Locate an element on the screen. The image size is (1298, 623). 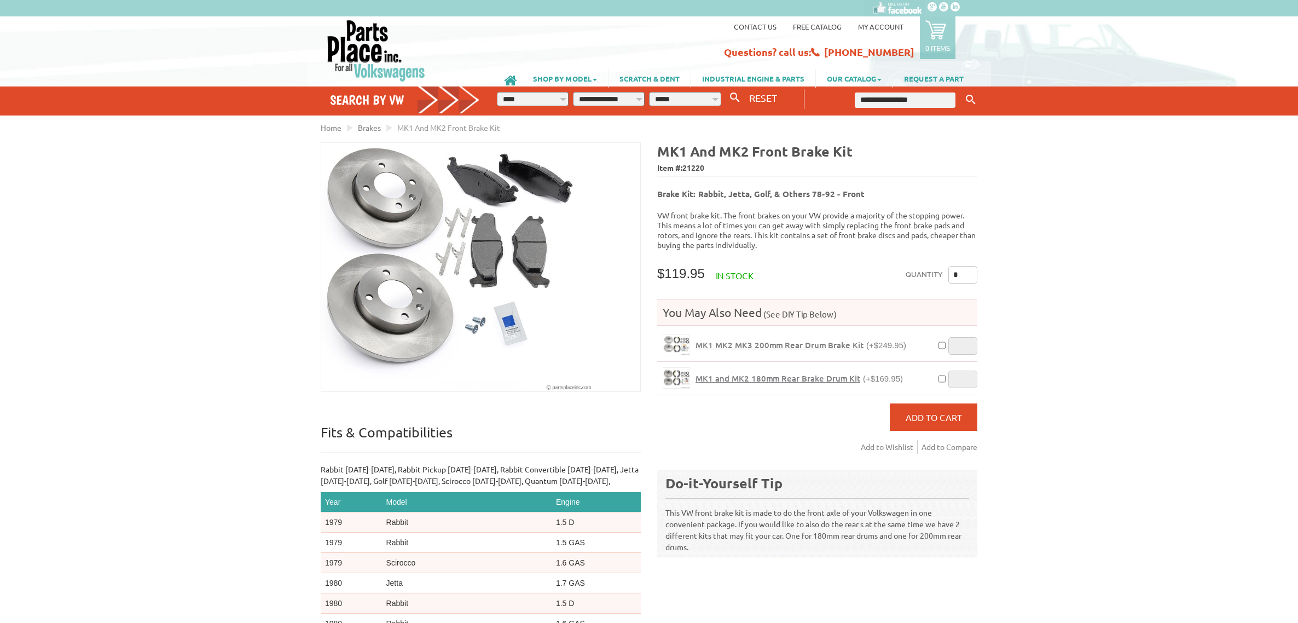
img: MK1 MK2 MK3 200mm Rear Drum Brake Kit is located at coordinates (677, 344).